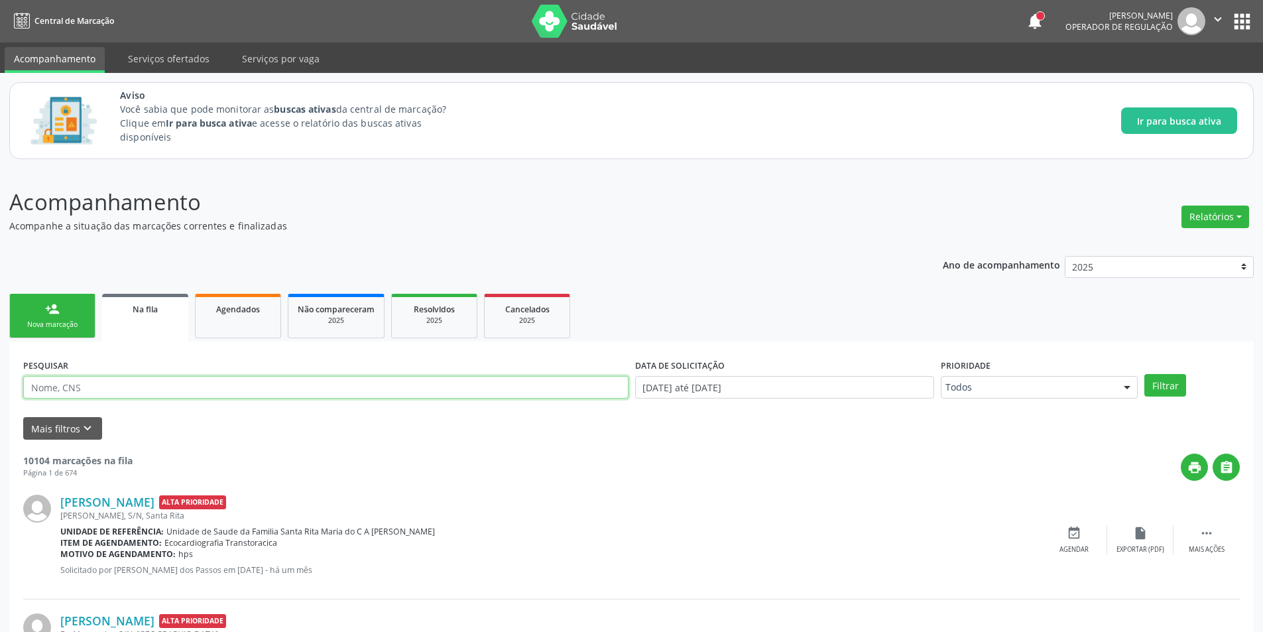 The image size is (1263, 632). Describe the element at coordinates (1215, 217) in the screenshot. I see `button: Relatórios` at that location.